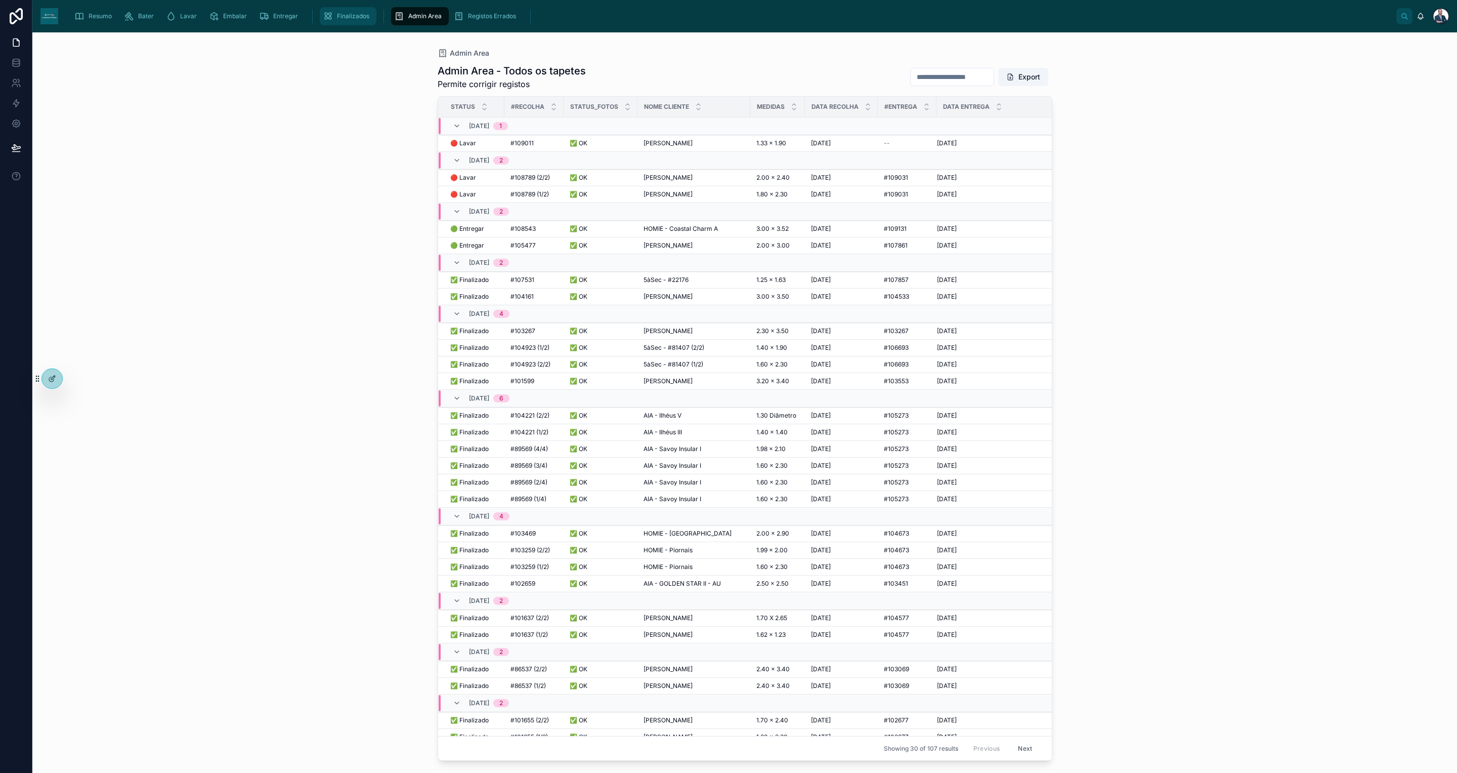 The image size is (1457, 773). I want to click on a: 5àSec - #81407 (1/2), so click(694, 364).